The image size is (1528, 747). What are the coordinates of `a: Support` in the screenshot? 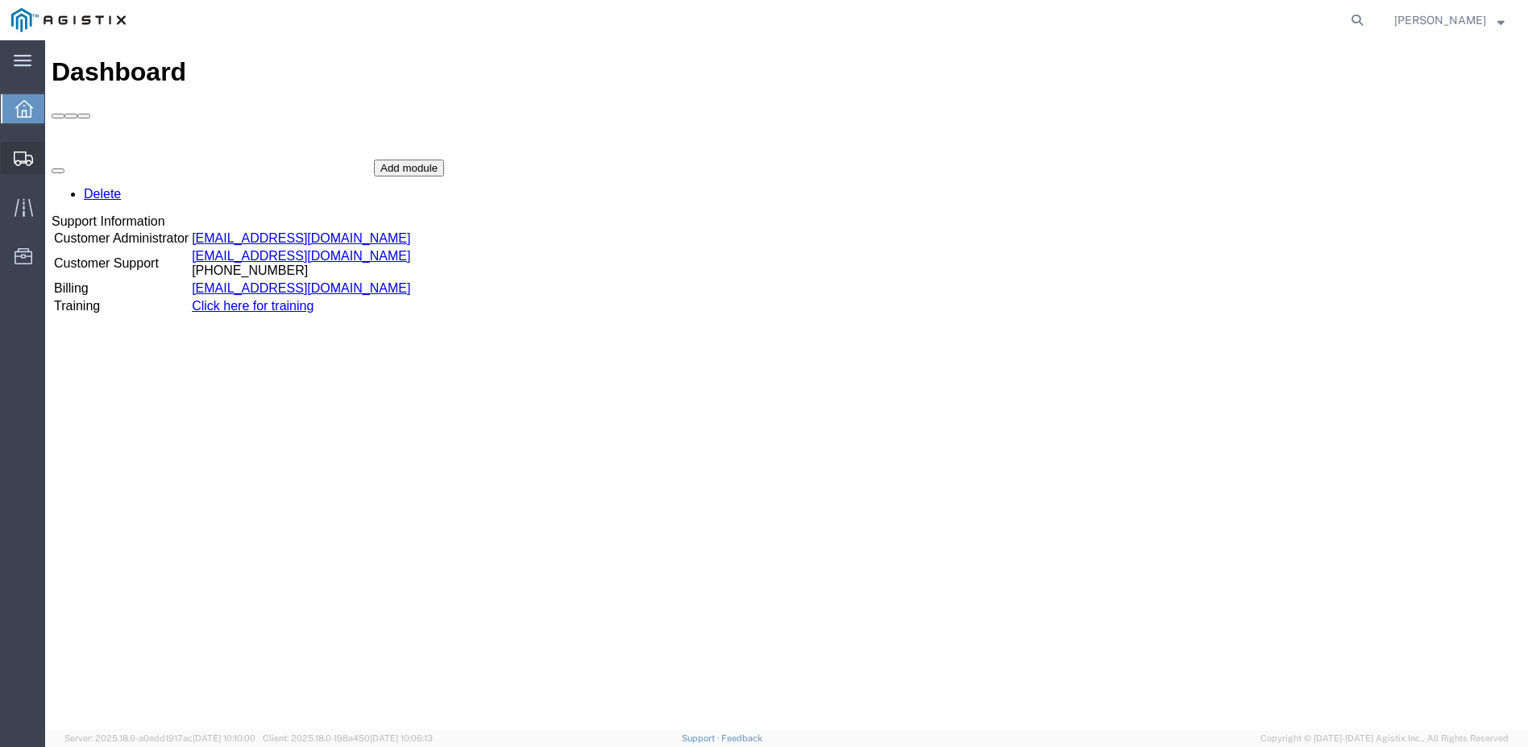 It's located at (702, 738).